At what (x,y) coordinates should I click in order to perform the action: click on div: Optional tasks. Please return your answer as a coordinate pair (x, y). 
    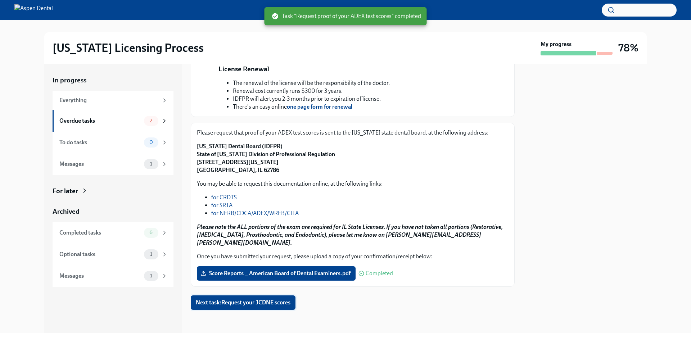
    Looking at the image, I should click on (100, 254).